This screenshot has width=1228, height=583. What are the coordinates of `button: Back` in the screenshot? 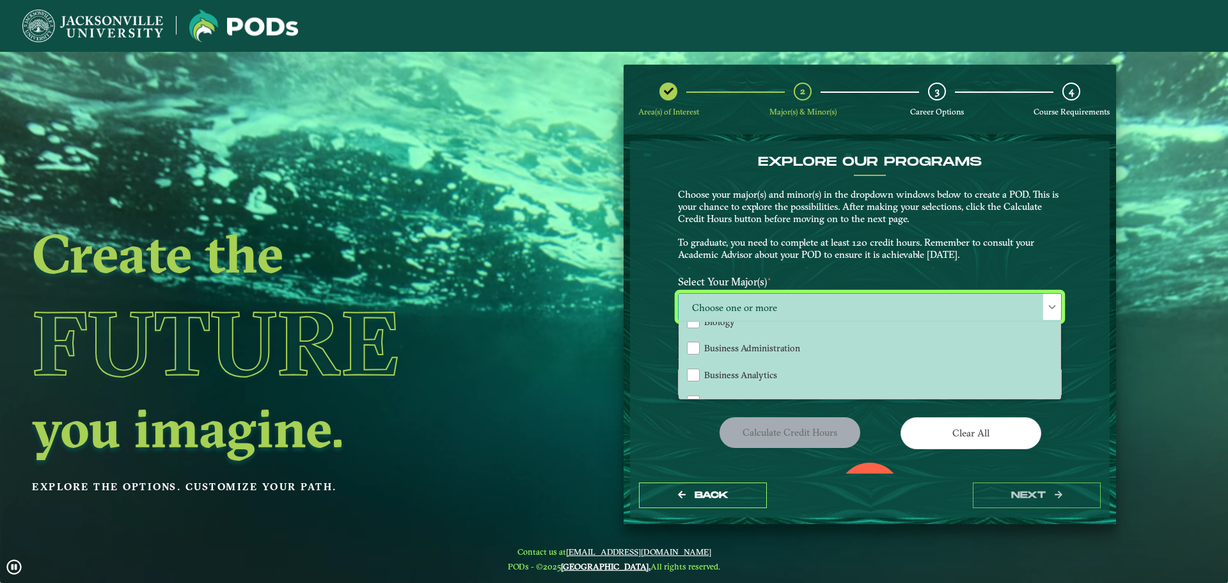 It's located at (703, 495).